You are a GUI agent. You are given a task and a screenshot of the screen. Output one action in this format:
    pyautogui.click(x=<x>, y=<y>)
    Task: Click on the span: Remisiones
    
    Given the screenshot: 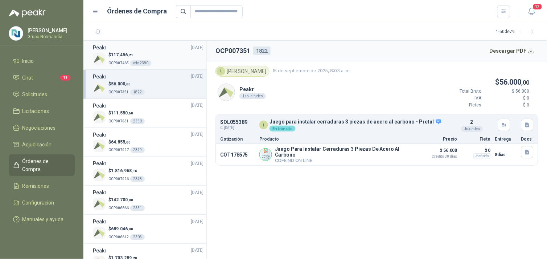 What is the action you would take?
    pyautogui.click(x=36, y=186)
    